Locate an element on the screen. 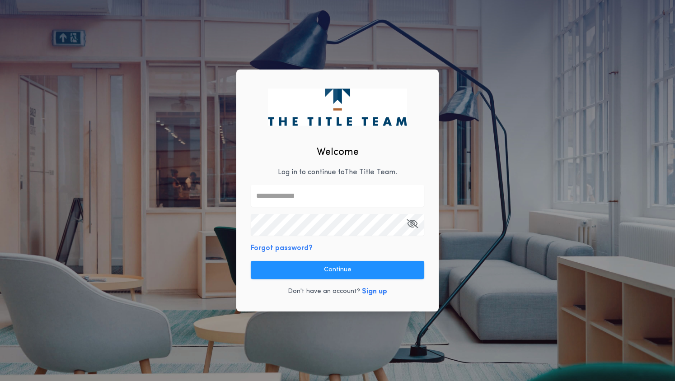  h2: Welcome is located at coordinates (337, 152).